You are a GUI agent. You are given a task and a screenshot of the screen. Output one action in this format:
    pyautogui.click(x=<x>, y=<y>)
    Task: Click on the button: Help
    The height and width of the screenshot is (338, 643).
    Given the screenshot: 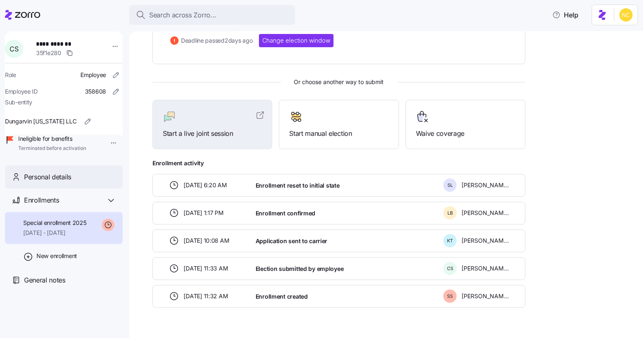 What is the action you would take?
    pyautogui.click(x=565, y=15)
    